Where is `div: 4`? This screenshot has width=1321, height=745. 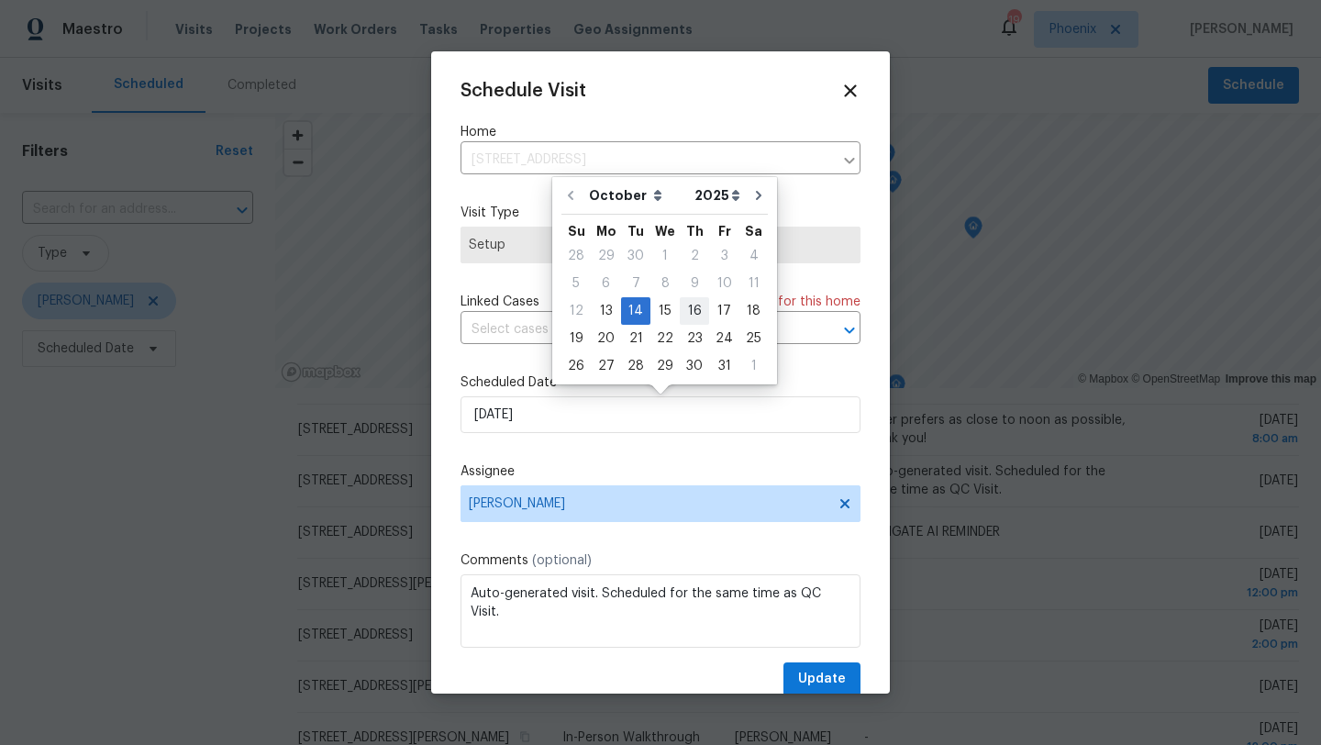 div: 4 is located at coordinates (753, 256).